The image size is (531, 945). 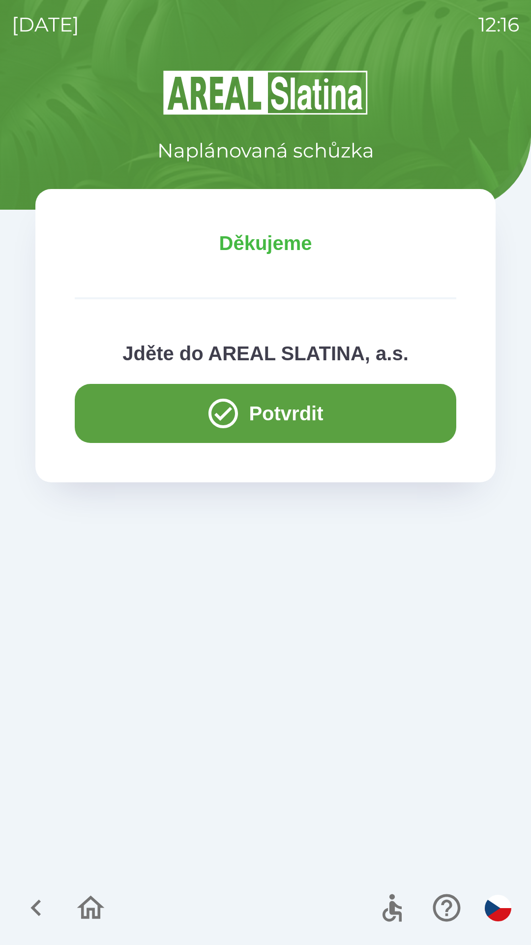 I want to click on img: cs flag, so click(x=498, y=908).